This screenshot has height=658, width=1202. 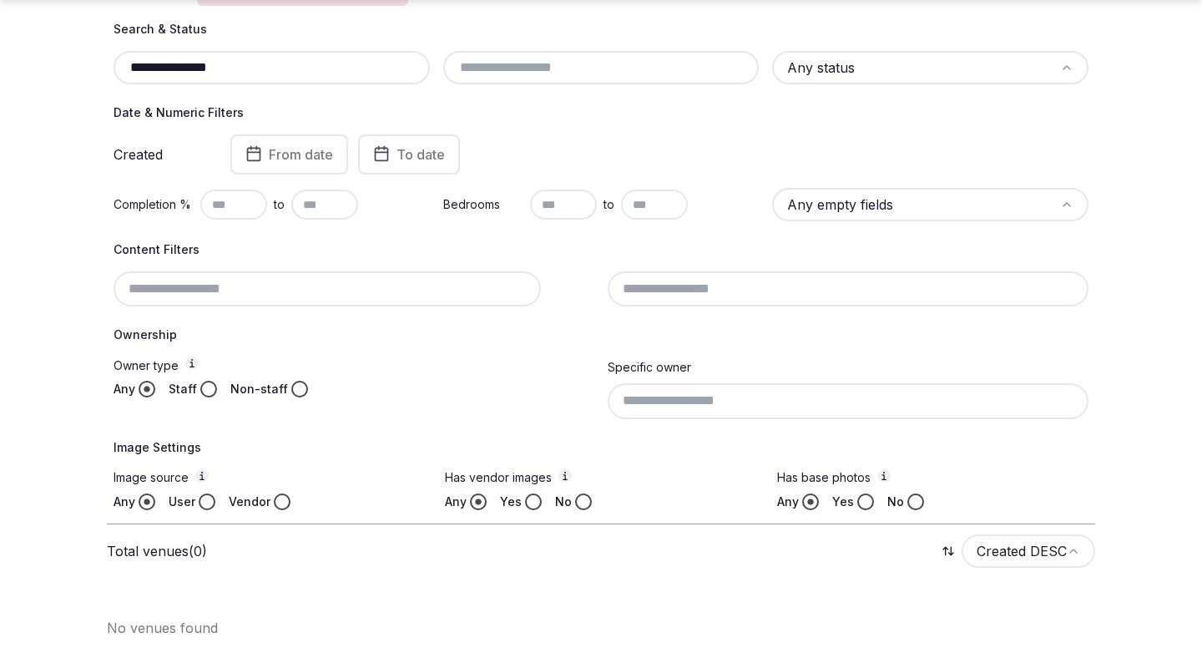 I want to click on span: To date, so click(x=421, y=154).